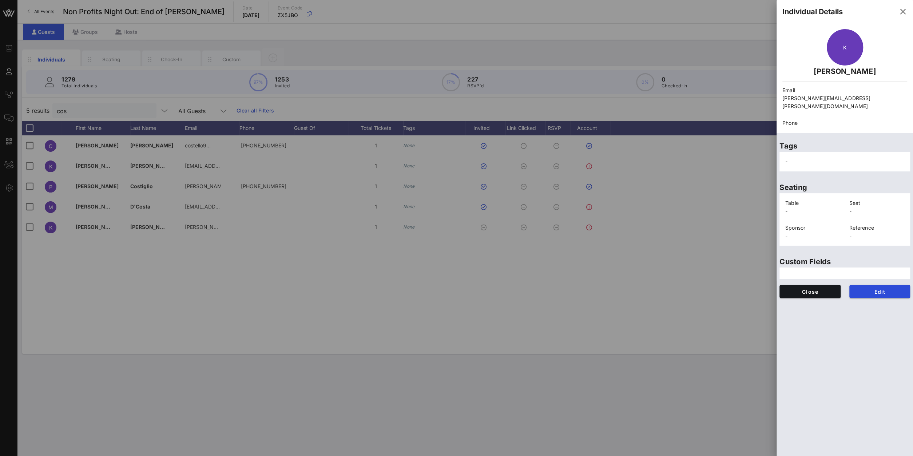  I want to click on button: Close, so click(810, 291).